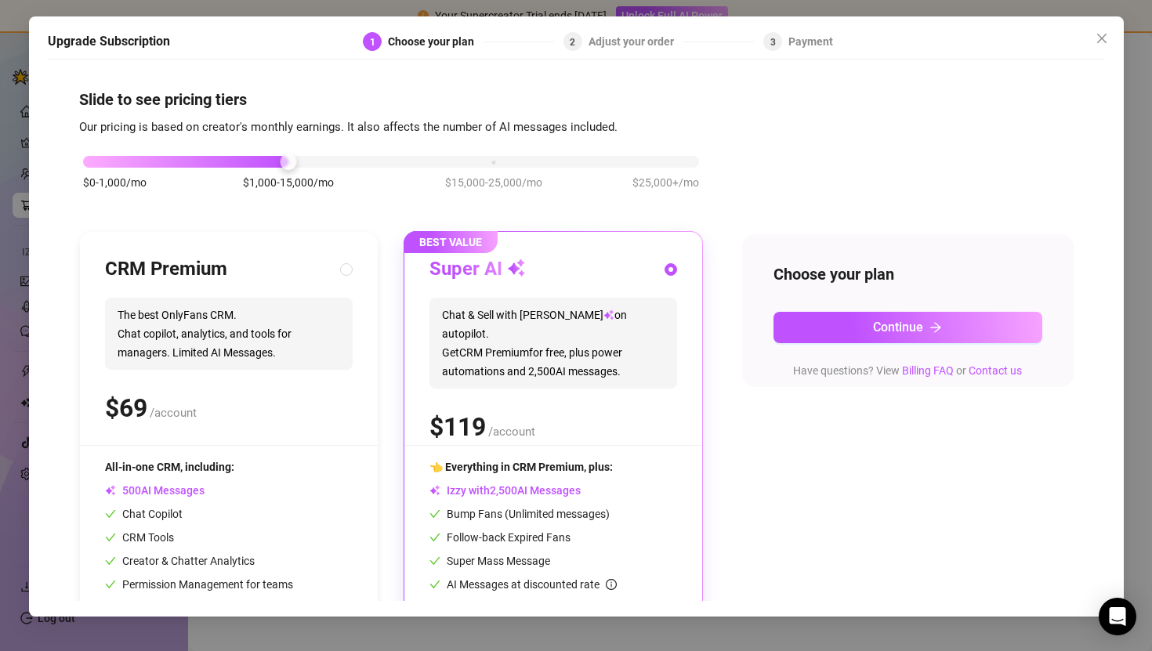 Image resolution: width=1152 pixels, height=651 pixels. What do you see at coordinates (636, 42) in the screenshot?
I see `div: Adjust your order` at bounding box center [636, 42].